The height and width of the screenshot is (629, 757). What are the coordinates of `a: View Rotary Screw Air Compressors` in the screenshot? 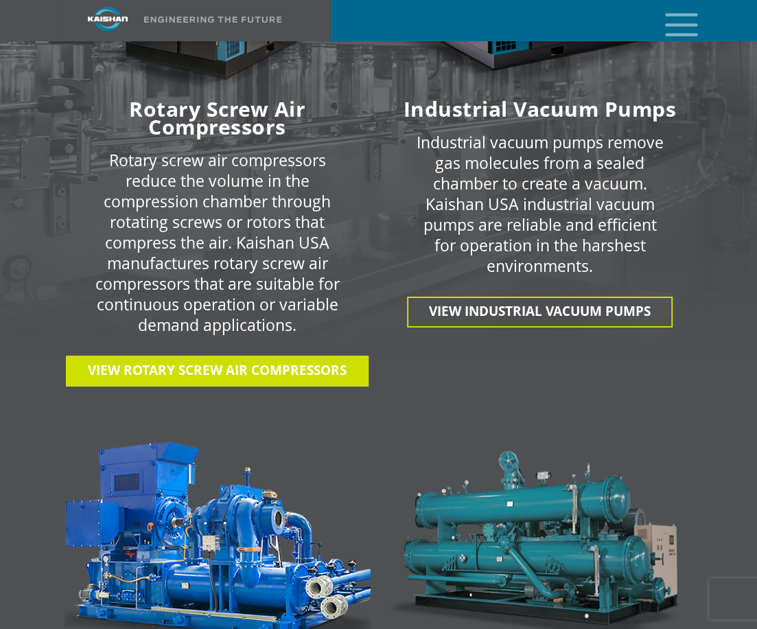 It's located at (217, 371).